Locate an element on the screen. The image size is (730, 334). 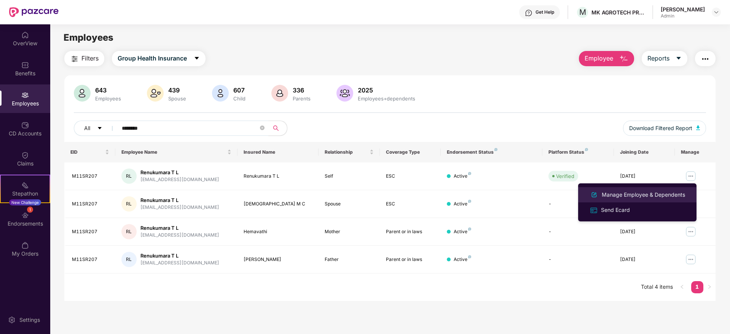
div: Father is located at coordinates (349, 260).